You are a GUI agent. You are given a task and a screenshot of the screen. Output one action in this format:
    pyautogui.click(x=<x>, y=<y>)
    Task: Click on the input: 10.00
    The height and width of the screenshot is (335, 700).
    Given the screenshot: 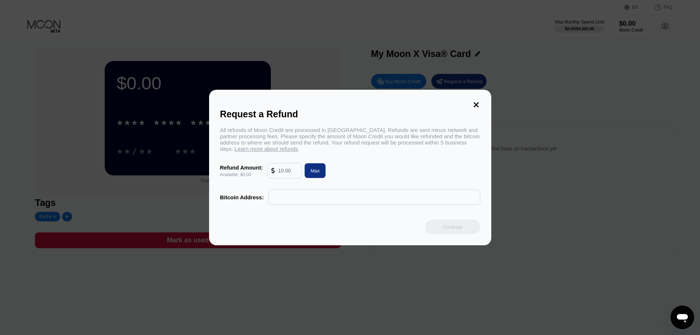 What is the action you would take?
    pyautogui.click(x=288, y=171)
    